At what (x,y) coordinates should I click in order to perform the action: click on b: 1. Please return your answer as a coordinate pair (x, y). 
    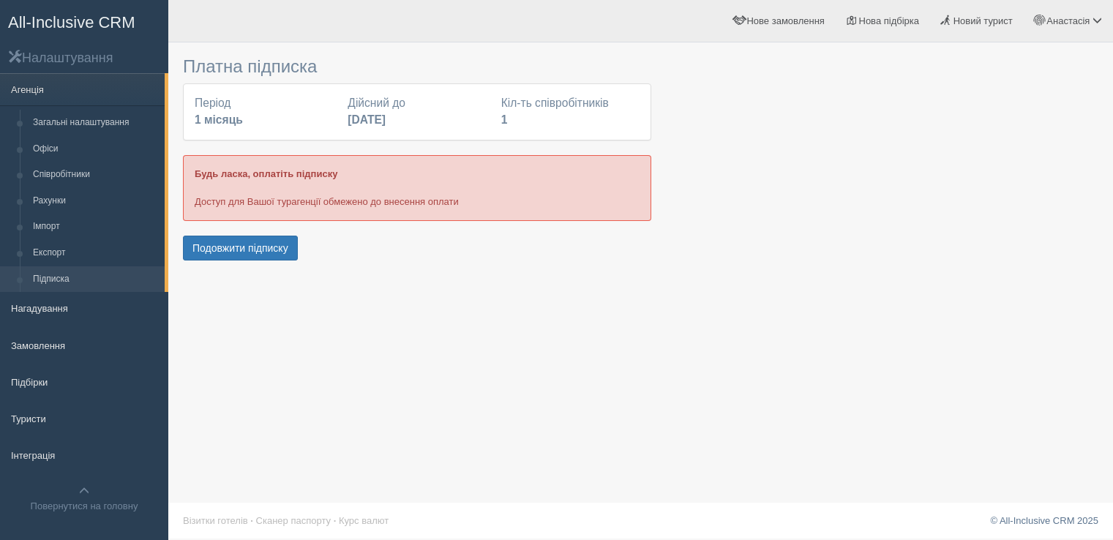
    Looking at the image, I should click on (504, 119).